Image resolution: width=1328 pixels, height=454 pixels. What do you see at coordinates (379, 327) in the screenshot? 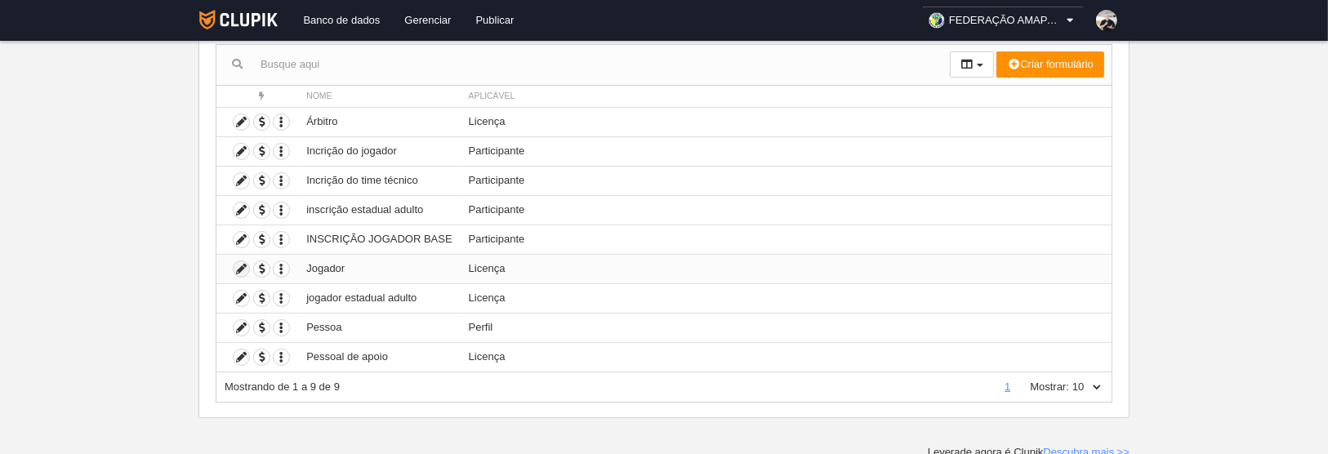
I see `td: Pessoa` at bounding box center [379, 327].